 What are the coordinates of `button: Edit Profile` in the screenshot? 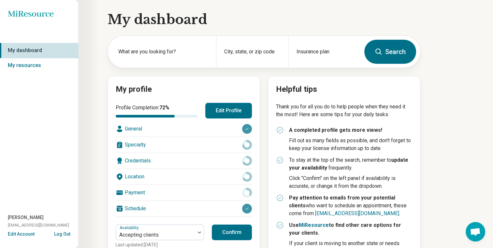 It's located at (228, 111).